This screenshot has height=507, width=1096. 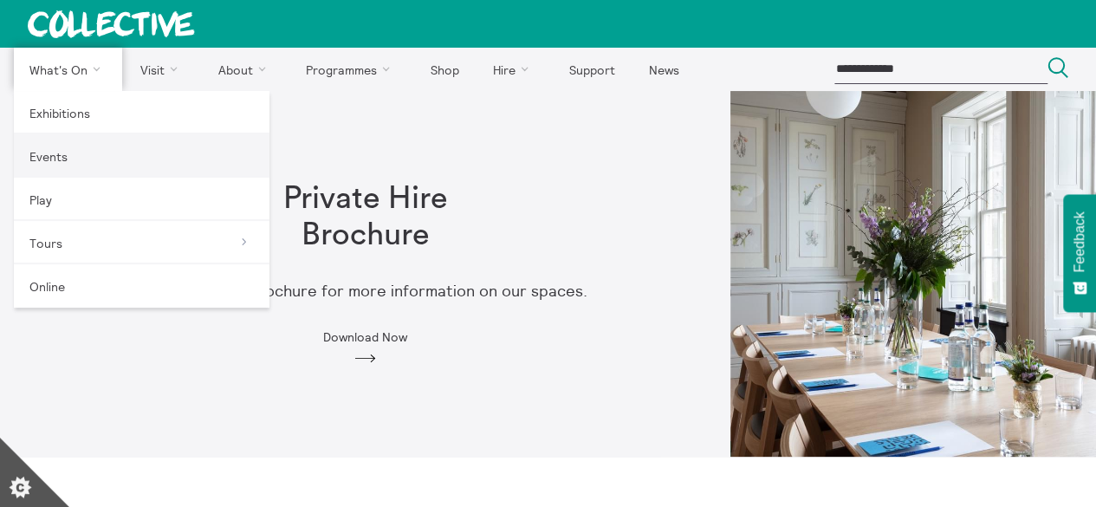 What do you see at coordinates (1080, 242) in the screenshot?
I see `span: Feedback` at bounding box center [1080, 242].